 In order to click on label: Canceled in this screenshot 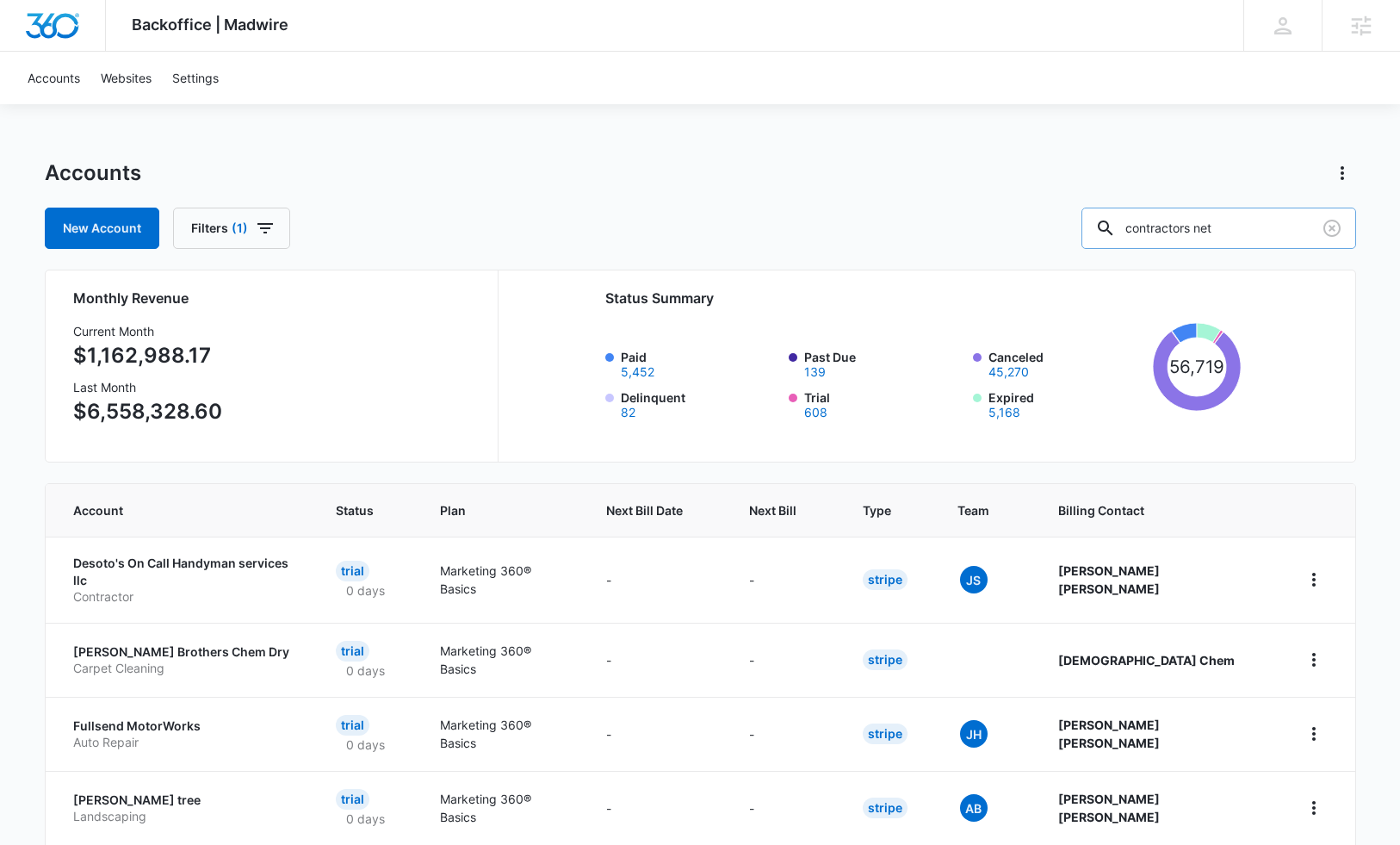, I will do `click(1068, 362)`.